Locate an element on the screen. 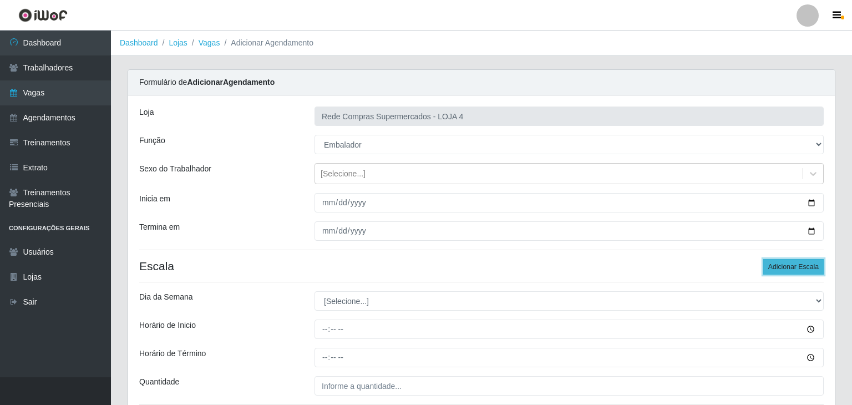 This screenshot has height=405, width=852. label: Termina em is located at coordinates (159, 227).